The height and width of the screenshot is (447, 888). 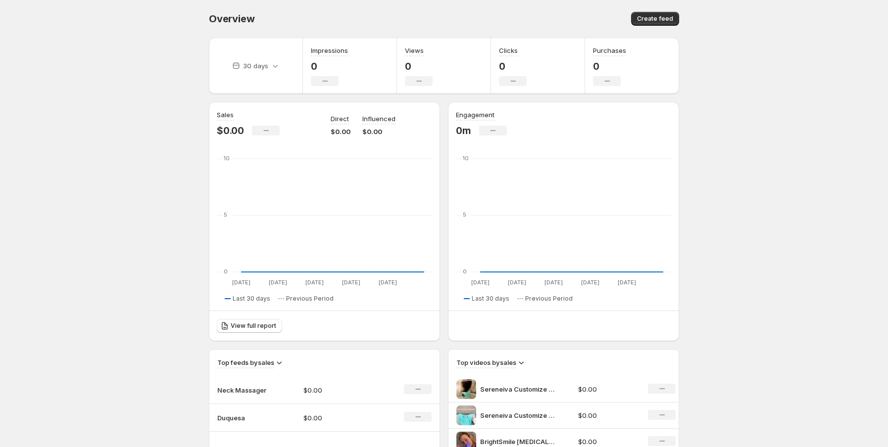 I want to click on span: Overview, so click(x=232, y=19).